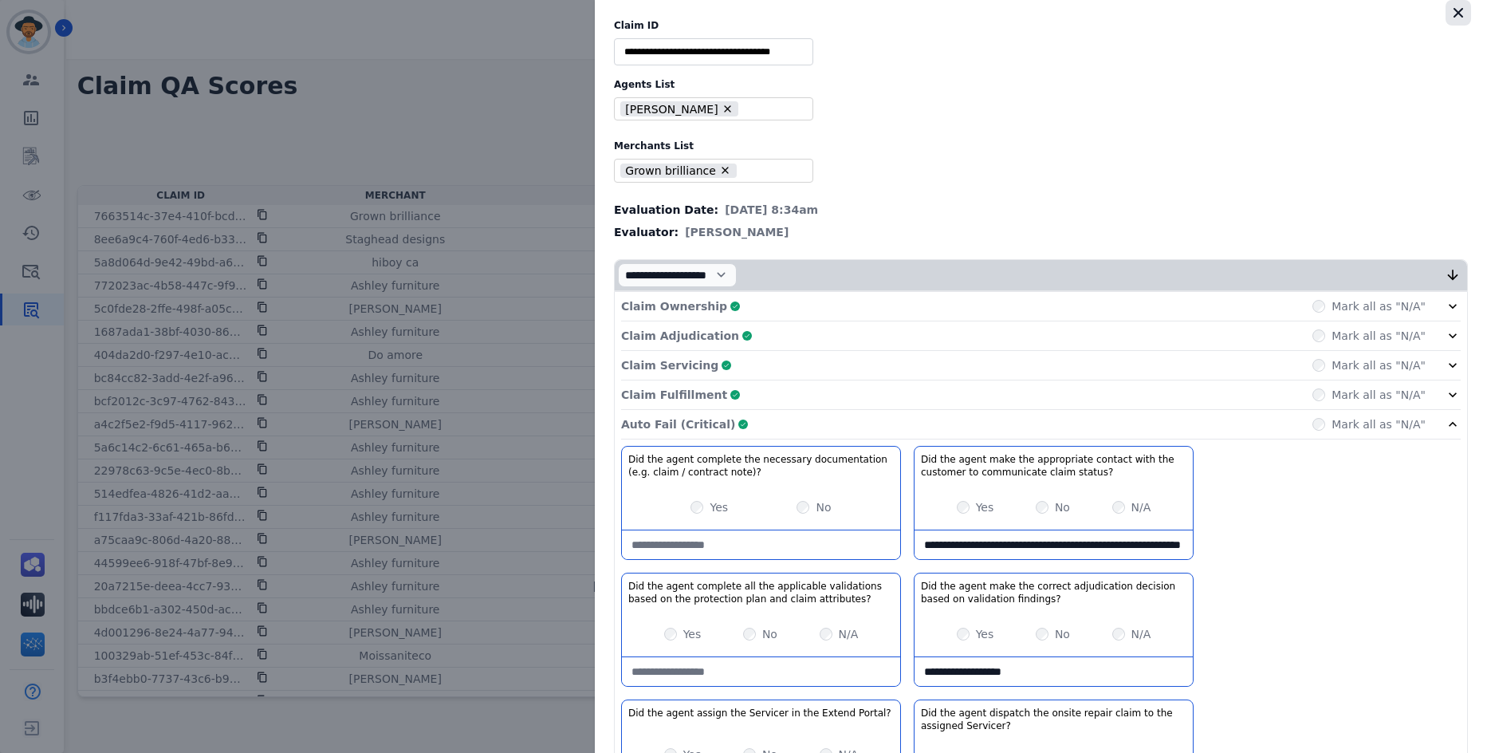  Describe the element at coordinates (1053, 466) in the screenshot. I see `h3: Did the agent make the appropriate contact with the customer to communicate claim status?` at that location.